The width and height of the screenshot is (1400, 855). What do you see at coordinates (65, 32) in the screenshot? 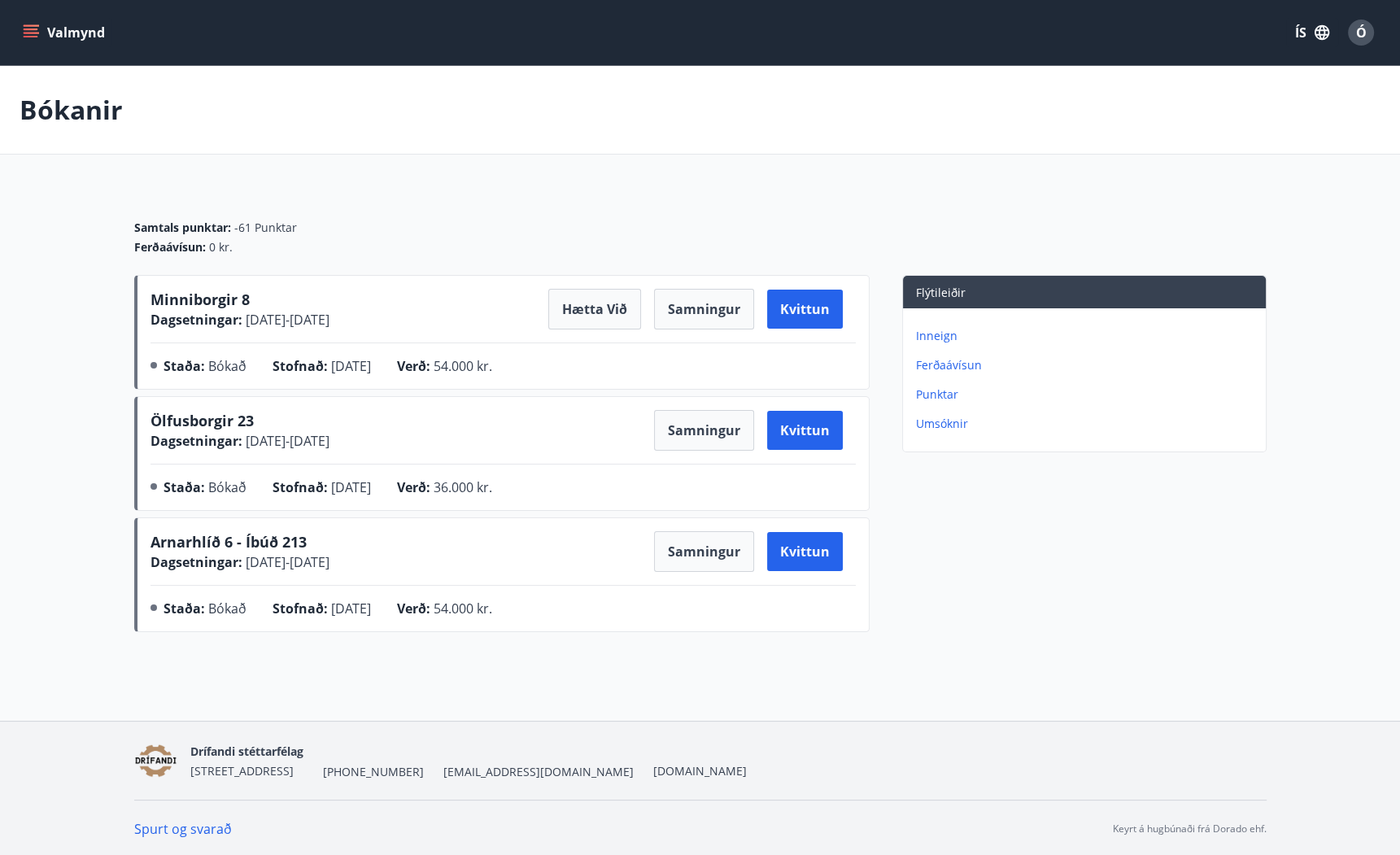
I see `button: menu` at bounding box center [65, 32].